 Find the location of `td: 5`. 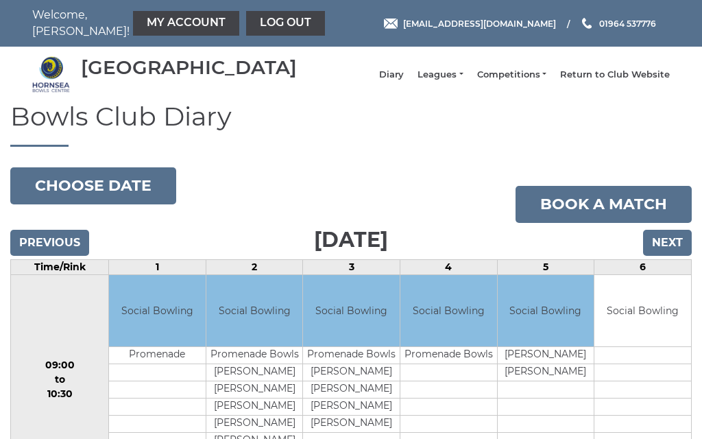

td: 5 is located at coordinates (545, 267).